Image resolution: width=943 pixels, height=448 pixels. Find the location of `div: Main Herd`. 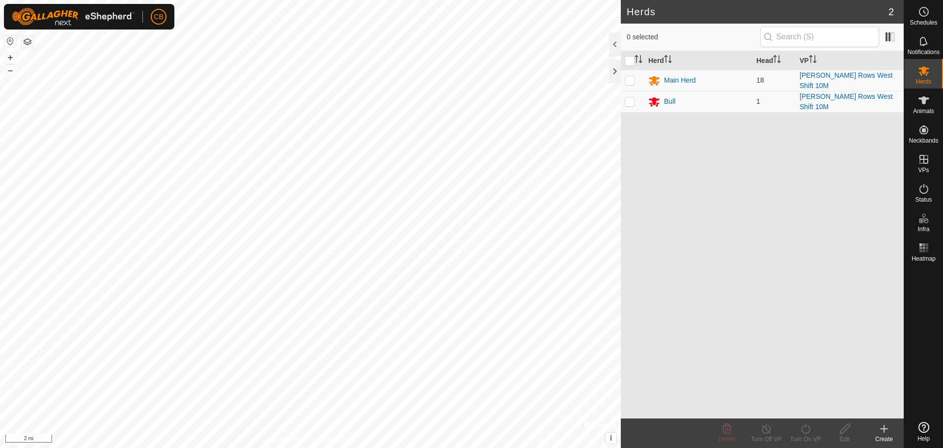

div: Main Herd is located at coordinates (680, 80).